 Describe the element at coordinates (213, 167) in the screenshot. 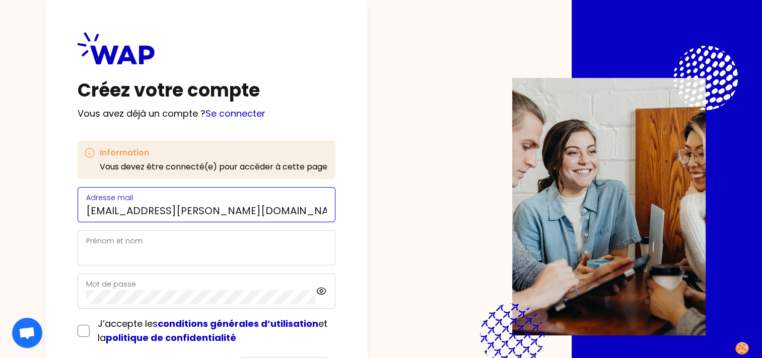

I see `p: Vous devez être connecté(e) pour accéder à cette page` at that location.